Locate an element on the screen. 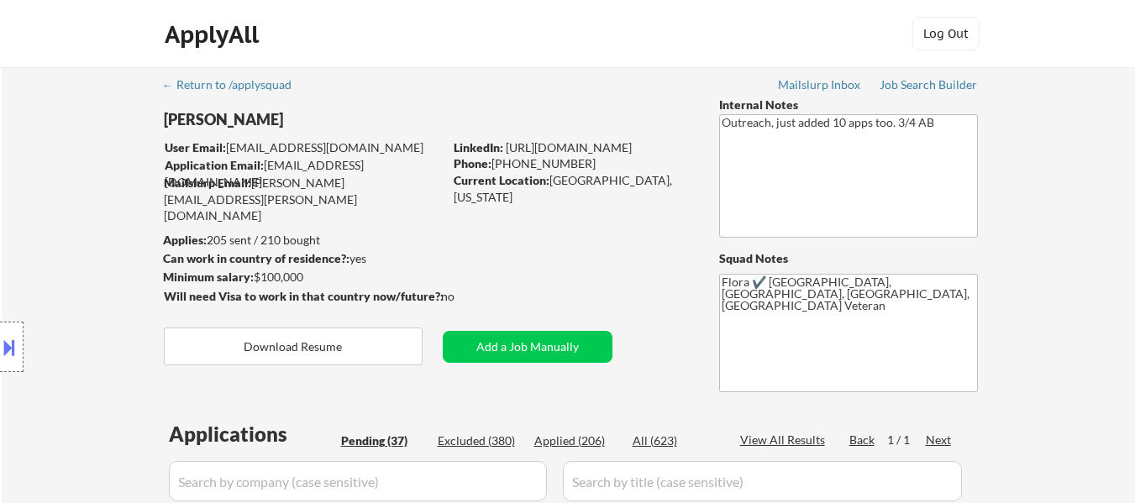 The width and height of the screenshot is (1135, 503). input: Search by title (case sensitive) is located at coordinates (762, 482).